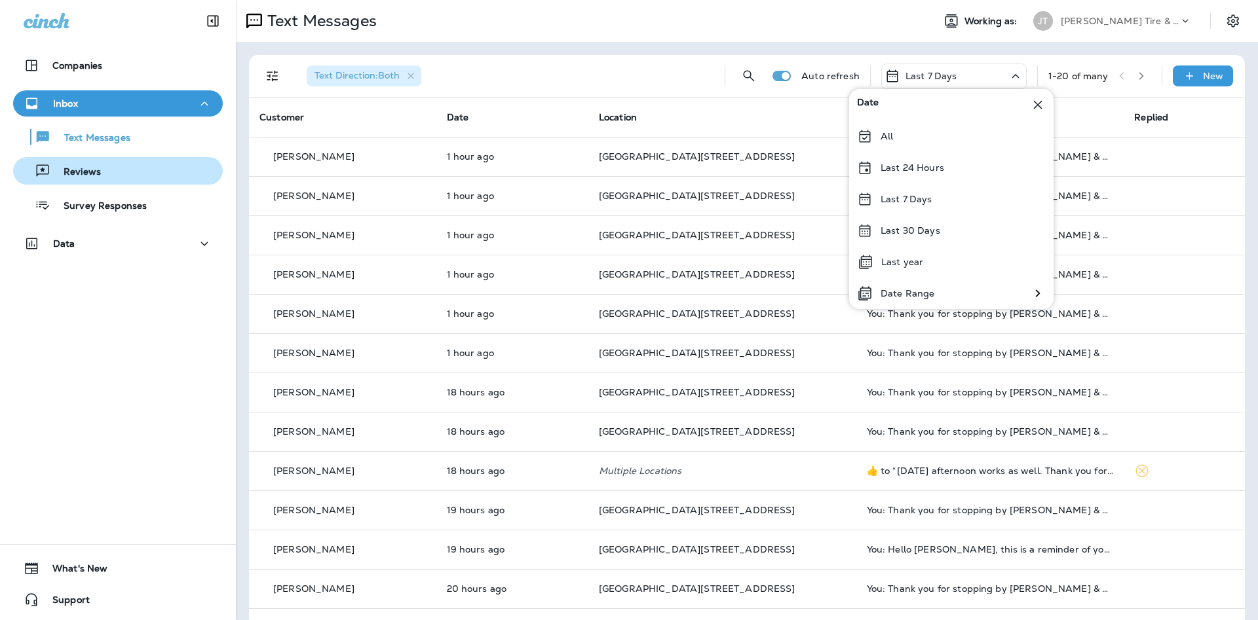 Image resolution: width=1258 pixels, height=620 pixels. What do you see at coordinates (749, 76) in the screenshot?
I see `button: Search Messages` at bounding box center [749, 76].